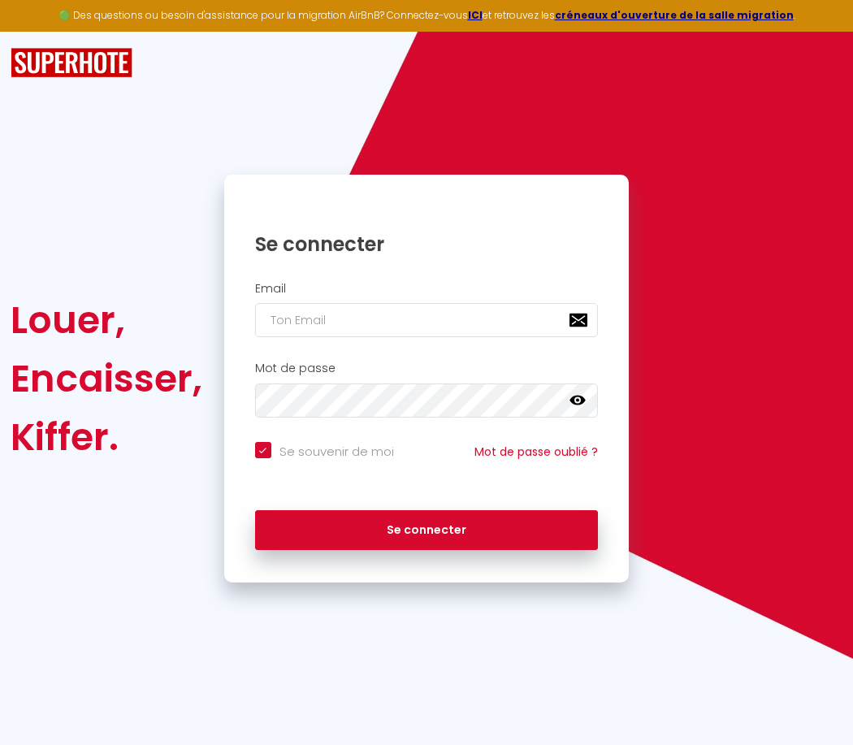 Image resolution: width=853 pixels, height=745 pixels. What do you see at coordinates (106, 379) in the screenshot?
I see `div: Encaisser,` at bounding box center [106, 379].